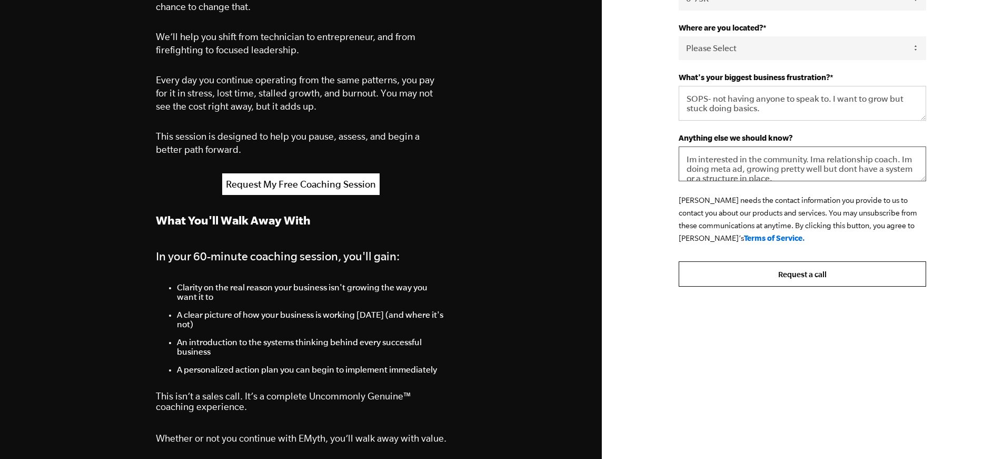  I want to click on span: Clarity on the real reason your business isn't growing the way you want it to, so click(302, 292).